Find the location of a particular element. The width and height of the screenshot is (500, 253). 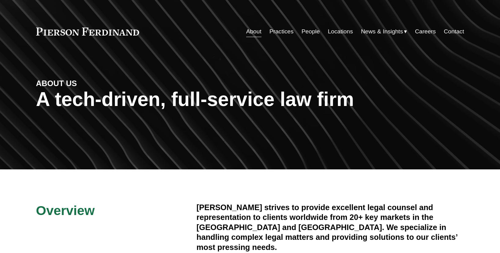

strong: ABOUT US is located at coordinates (57, 83).